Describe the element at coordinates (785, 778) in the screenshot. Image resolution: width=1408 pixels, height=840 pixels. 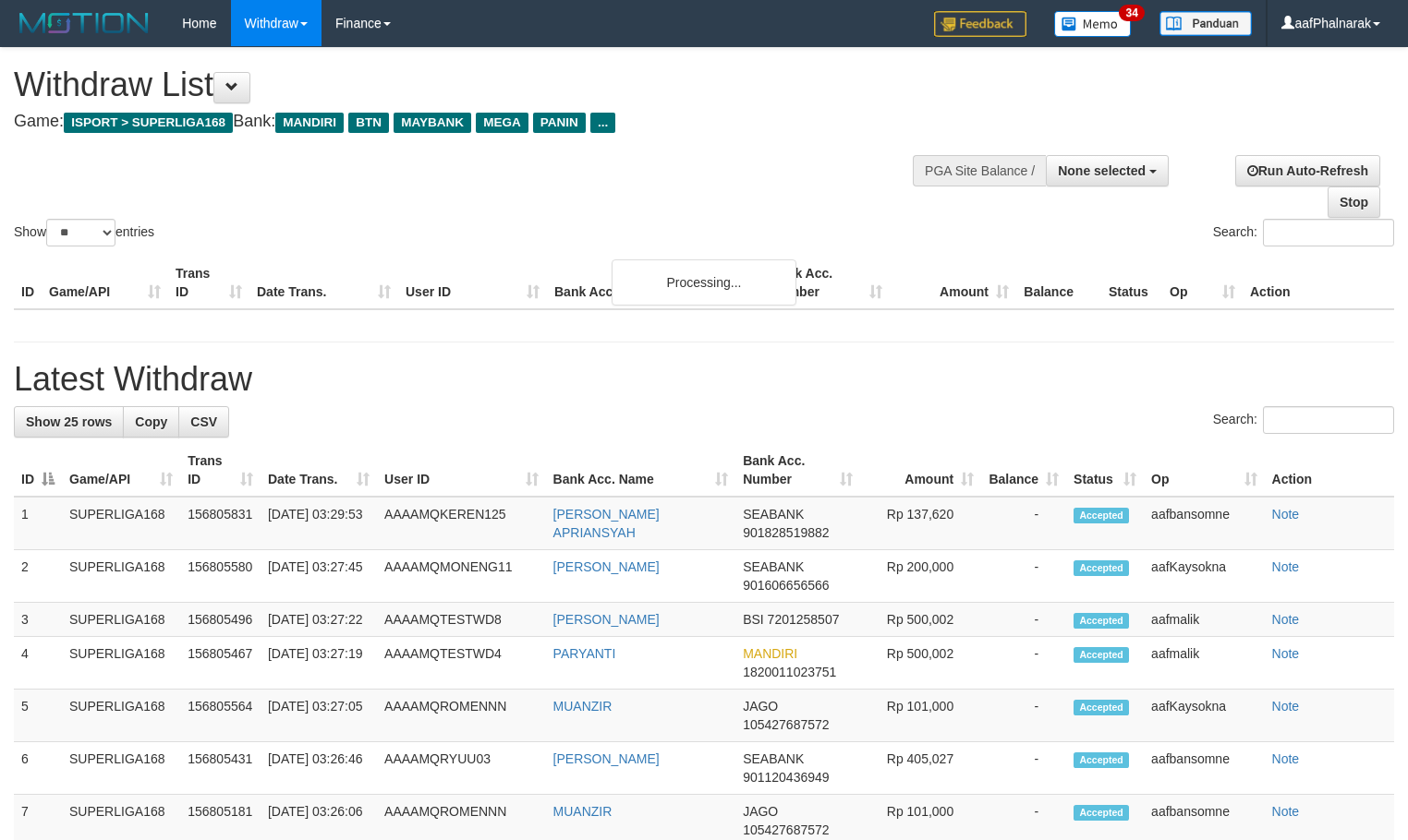
I see `span: Copy 901120436949 to clipboard` at that location.